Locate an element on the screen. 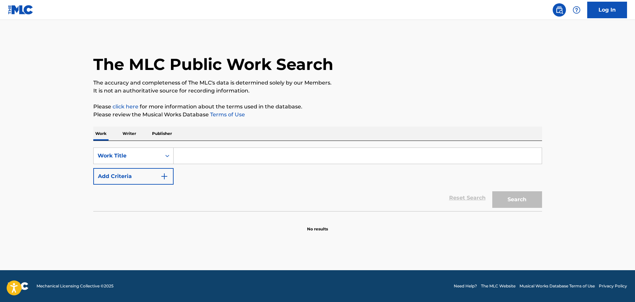  a: Public Search is located at coordinates (559, 10).